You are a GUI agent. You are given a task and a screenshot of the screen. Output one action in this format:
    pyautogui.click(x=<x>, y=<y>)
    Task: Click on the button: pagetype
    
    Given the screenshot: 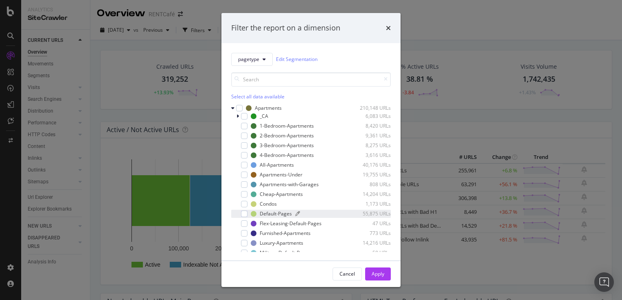 What is the action you would take?
    pyautogui.click(x=252, y=59)
    